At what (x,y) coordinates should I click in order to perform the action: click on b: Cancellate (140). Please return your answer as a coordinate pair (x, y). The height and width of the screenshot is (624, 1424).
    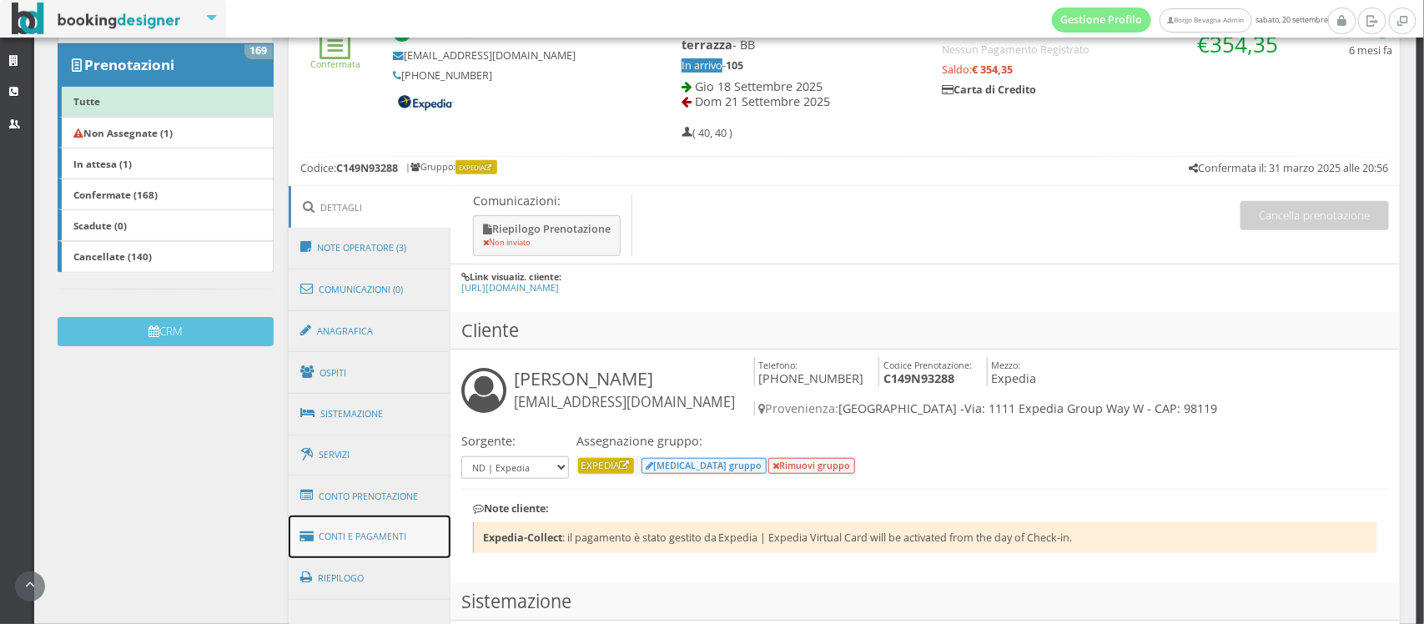
    Looking at the image, I should click on (113, 256).